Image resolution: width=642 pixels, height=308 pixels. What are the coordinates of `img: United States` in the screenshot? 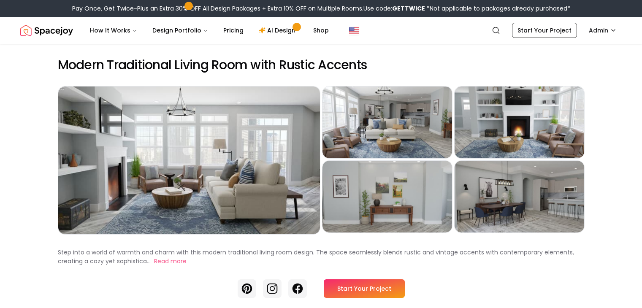 It's located at (354, 30).